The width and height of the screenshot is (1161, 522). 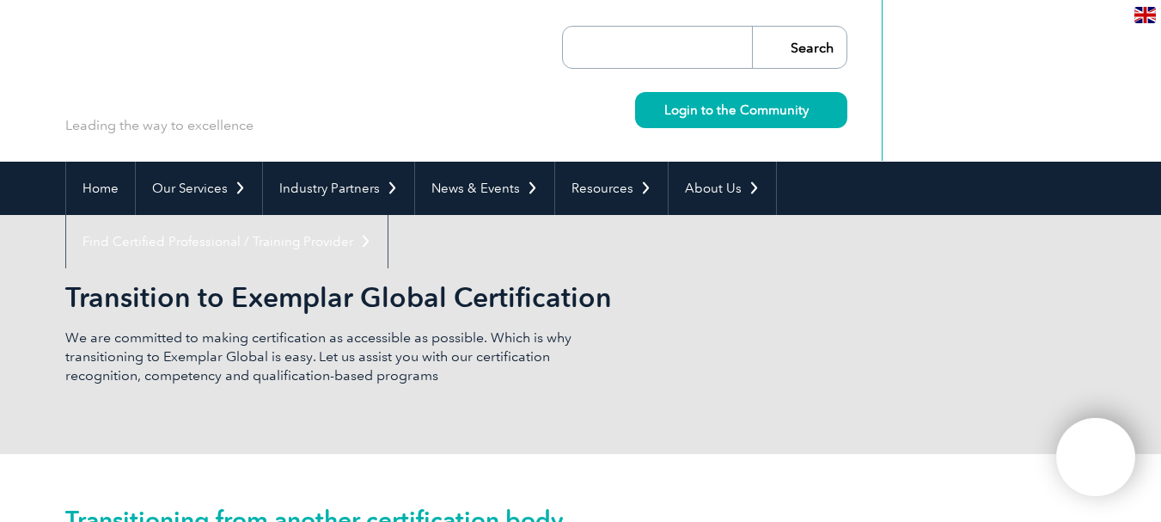 What do you see at coordinates (323, 357) in the screenshot?
I see `p: We are committed to making certification as accessible as possible. Which is why transitioning to...` at bounding box center [323, 357].